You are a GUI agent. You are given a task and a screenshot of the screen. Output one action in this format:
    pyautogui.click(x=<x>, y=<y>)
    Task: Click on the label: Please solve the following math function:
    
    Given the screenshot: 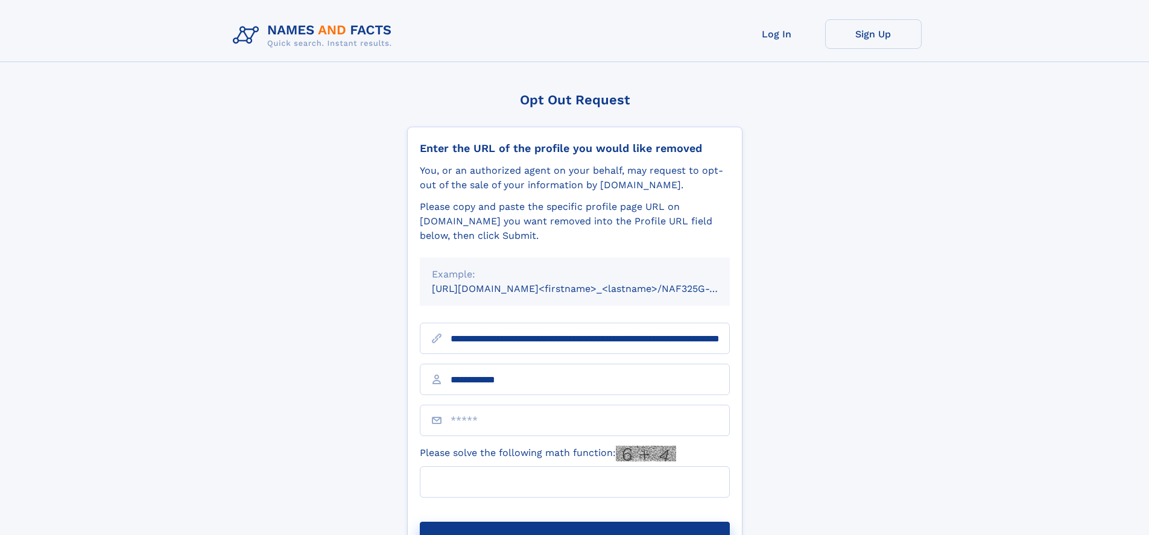 What is the action you would take?
    pyautogui.click(x=547, y=453)
    